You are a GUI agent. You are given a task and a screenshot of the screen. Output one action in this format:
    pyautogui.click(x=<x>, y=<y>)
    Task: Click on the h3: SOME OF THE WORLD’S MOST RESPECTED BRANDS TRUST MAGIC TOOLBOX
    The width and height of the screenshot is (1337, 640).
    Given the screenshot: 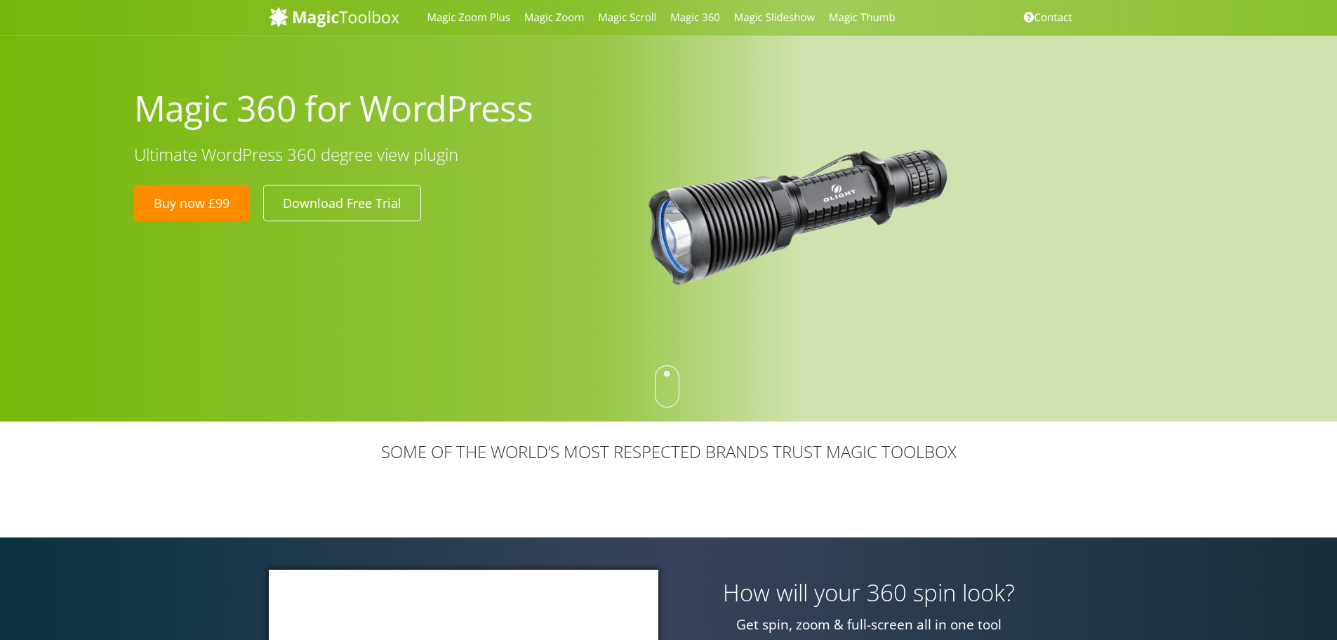 What is the action you would take?
    pyautogui.click(x=669, y=451)
    